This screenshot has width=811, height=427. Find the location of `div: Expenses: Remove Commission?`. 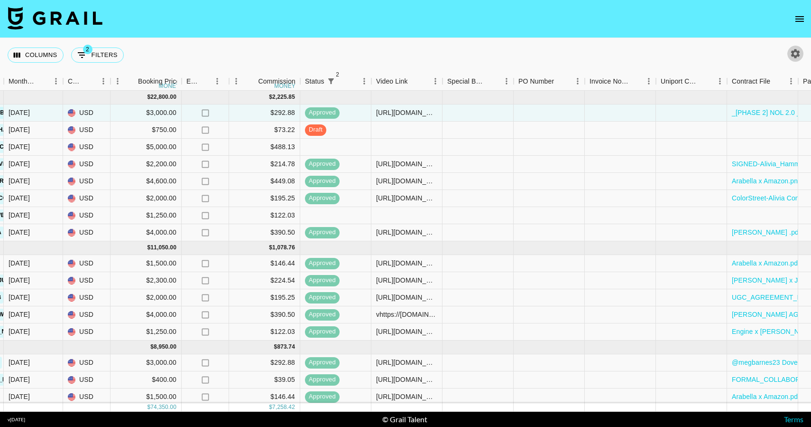

div: Expenses: Remove Commission? is located at coordinates (205, 81).